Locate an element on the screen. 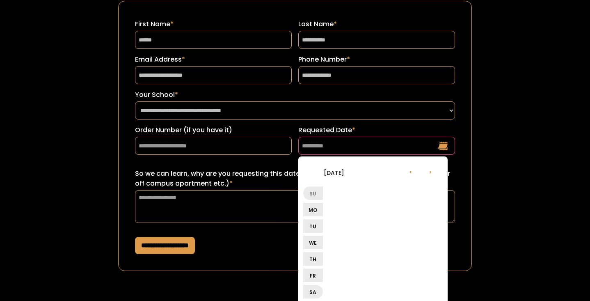 The height and width of the screenshot is (301, 590). label: Order Number (if you have it) is located at coordinates (213, 130).